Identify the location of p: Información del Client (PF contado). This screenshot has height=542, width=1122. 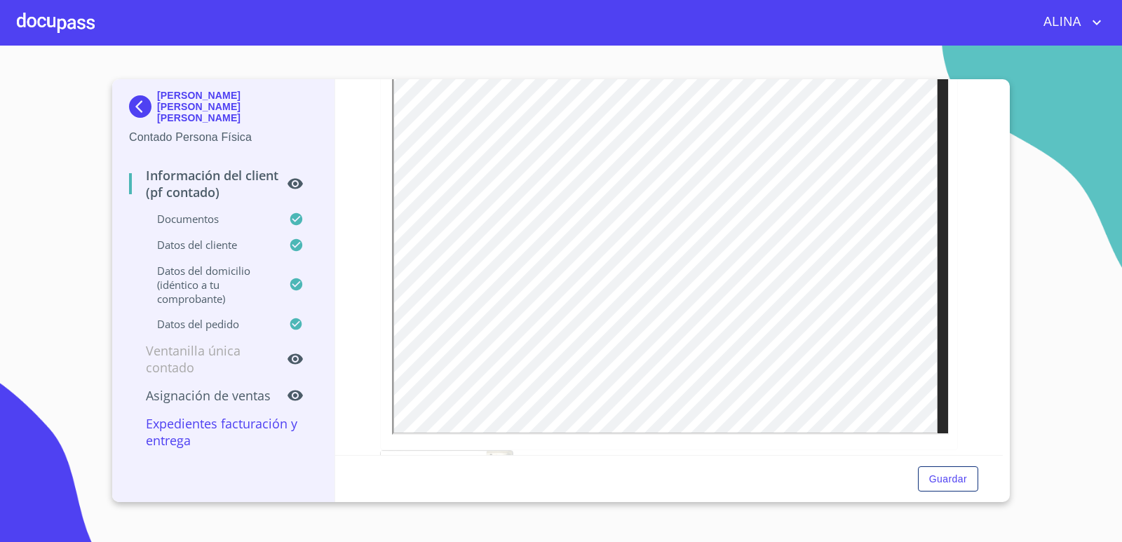
(208, 184).